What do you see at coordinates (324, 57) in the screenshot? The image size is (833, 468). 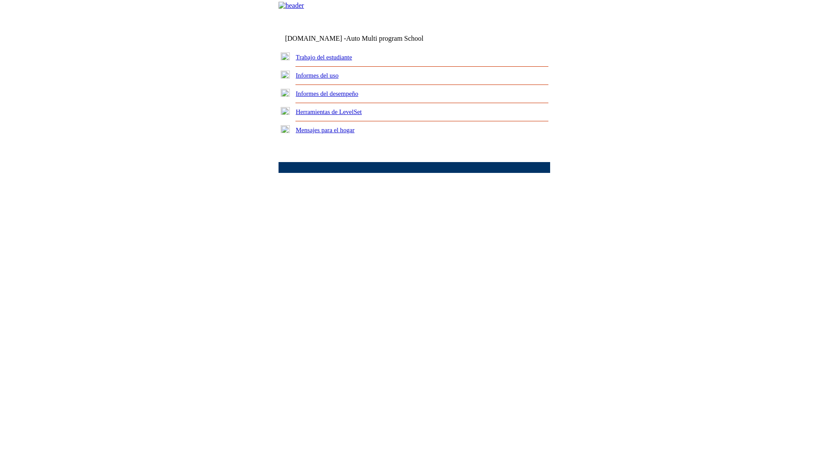 I see `a: Trabajo del estudiante` at bounding box center [324, 57].